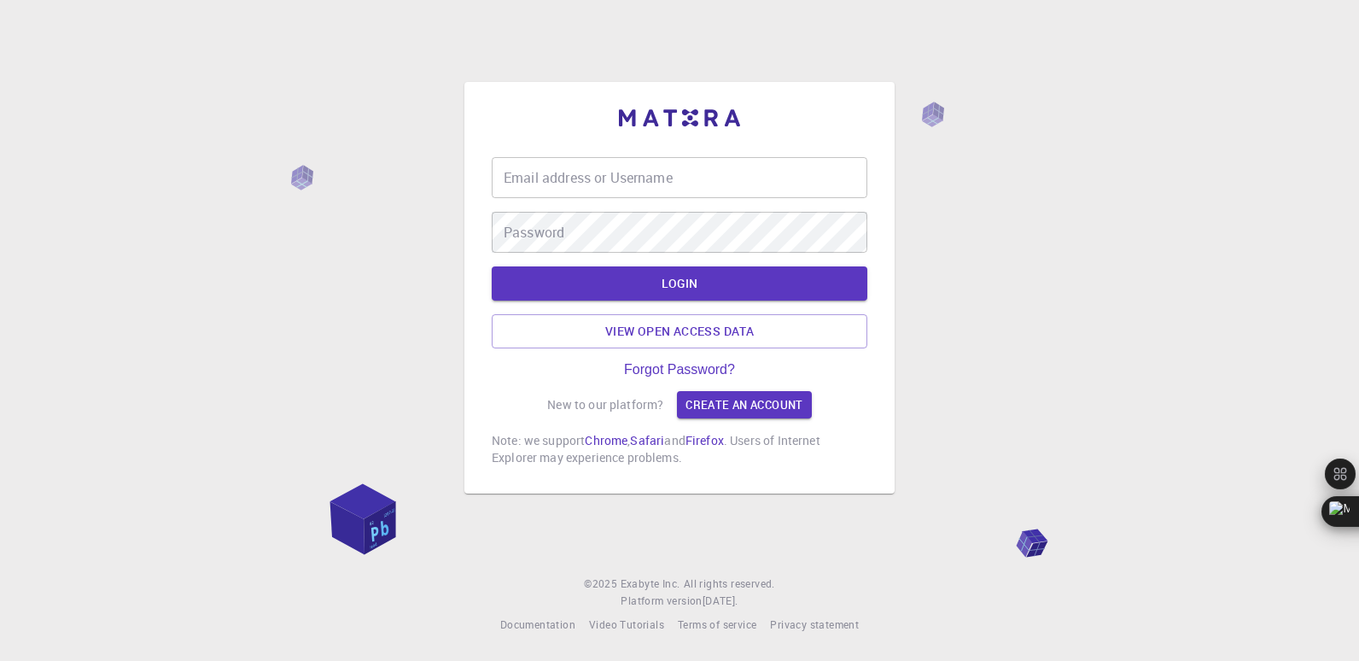 The height and width of the screenshot is (661, 1359). I want to click on span: Documentation, so click(538, 624).